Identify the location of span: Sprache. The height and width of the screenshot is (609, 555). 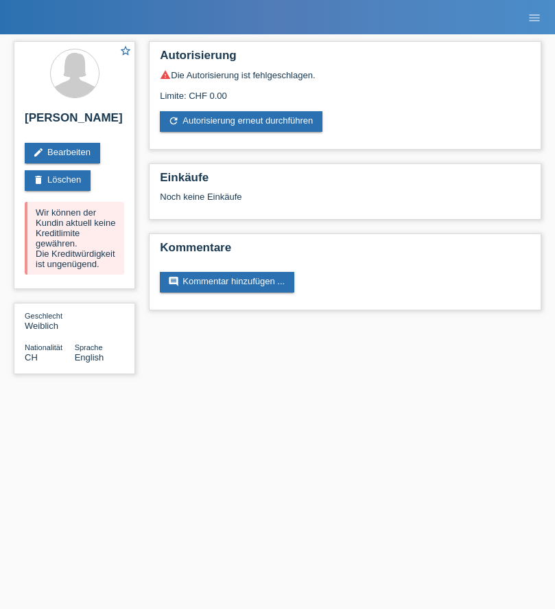
(89, 347).